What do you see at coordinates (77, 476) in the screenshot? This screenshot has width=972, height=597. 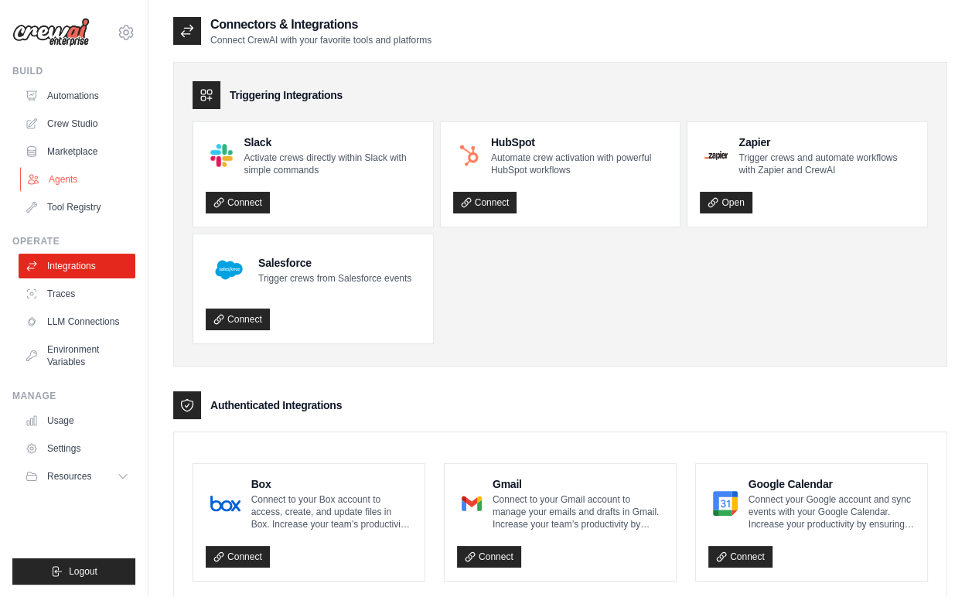 I see `button: Resources` at bounding box center [77, 476].